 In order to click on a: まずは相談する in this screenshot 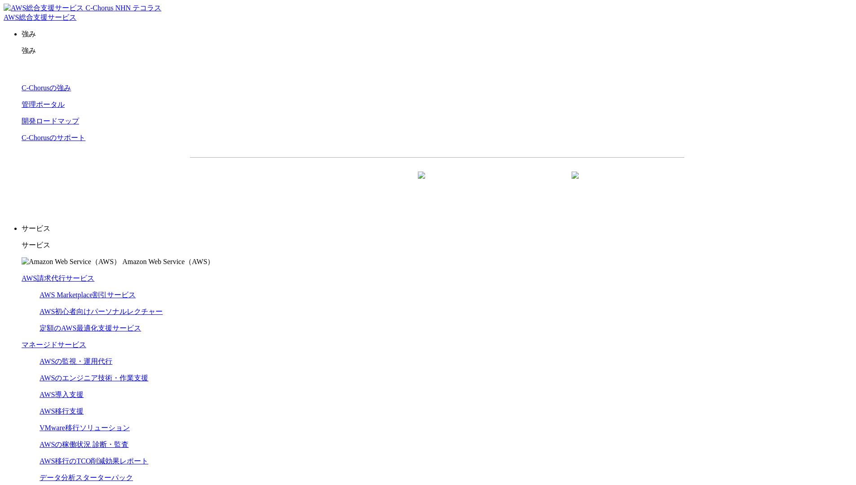, I will do `click(514, 183)`.